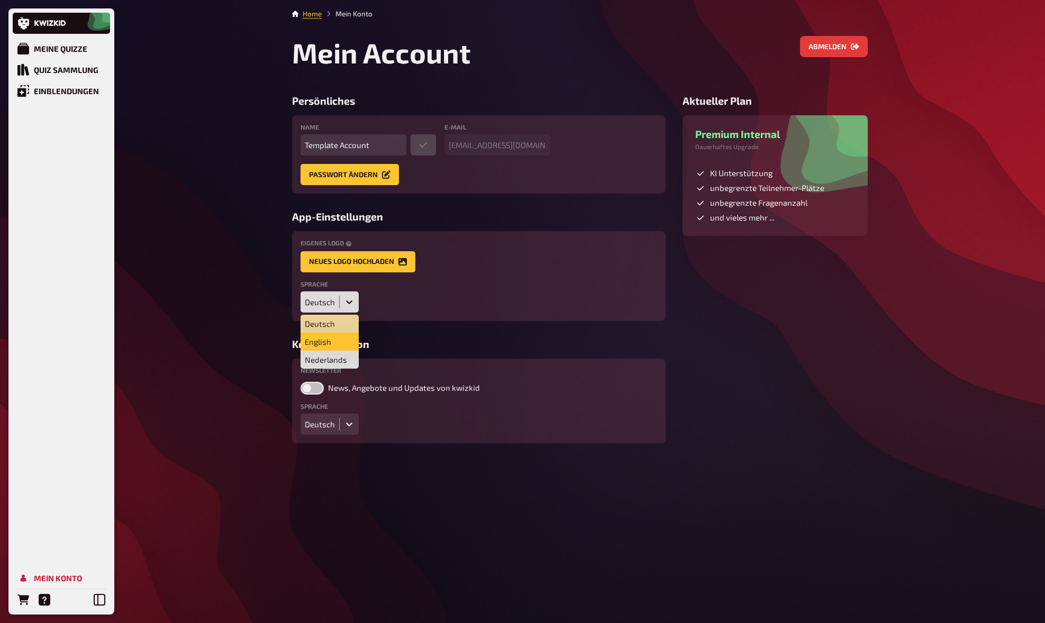 The image size is (1045, 623). I want to click on a: Bestellungen, so click(23, 600).